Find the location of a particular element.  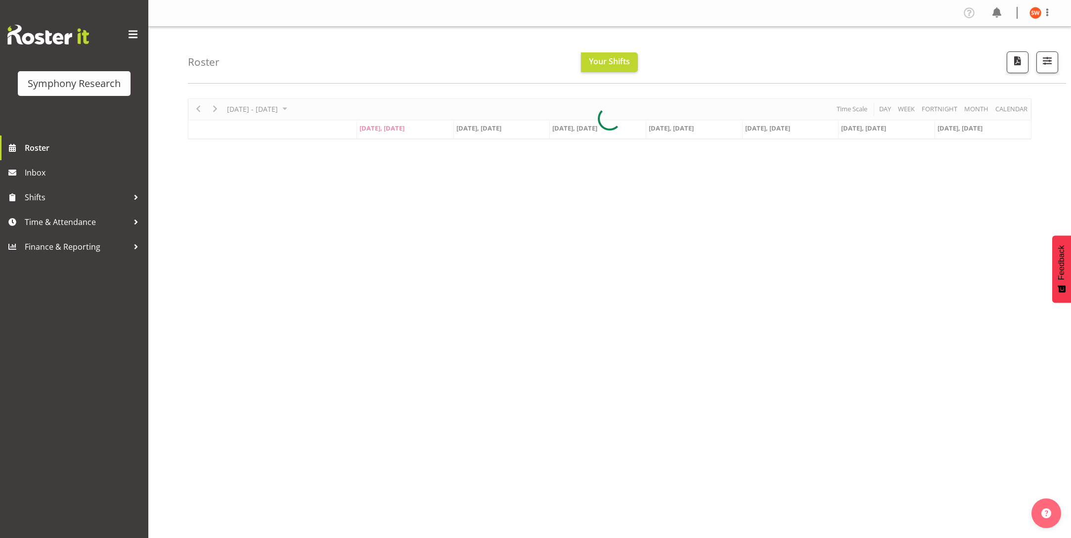

img: Rosterit website logo is located at coordinates (48, 35).